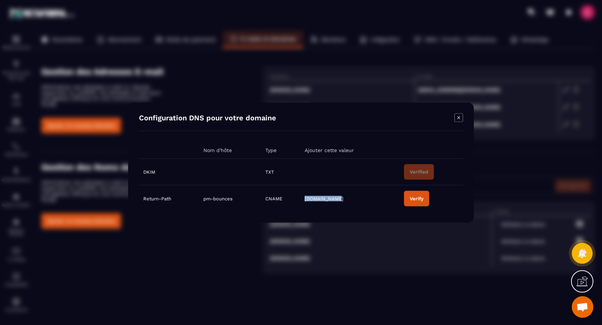  Describe the element at coordinates (169, 172) in the screenshot. I see `td: DKIM` at that location.